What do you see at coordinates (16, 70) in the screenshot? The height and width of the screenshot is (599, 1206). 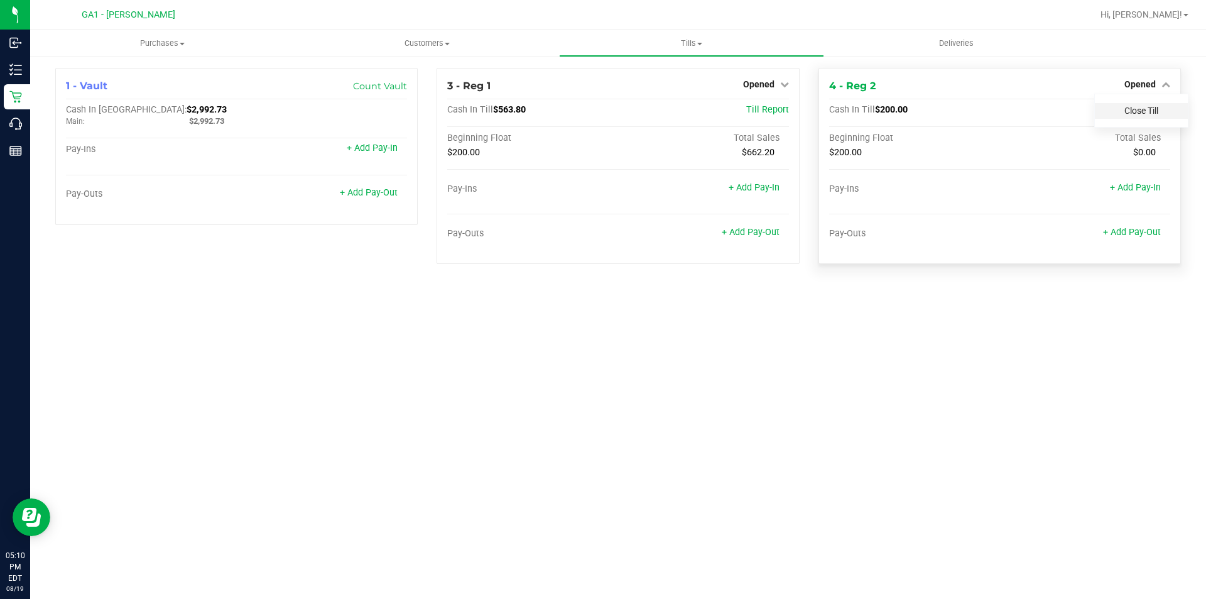 I see `inline-svg: Inventory` at bounding box center [16, 70].